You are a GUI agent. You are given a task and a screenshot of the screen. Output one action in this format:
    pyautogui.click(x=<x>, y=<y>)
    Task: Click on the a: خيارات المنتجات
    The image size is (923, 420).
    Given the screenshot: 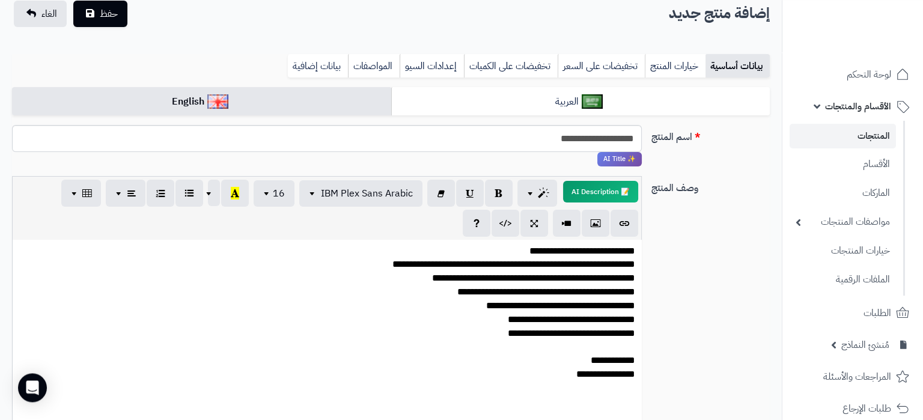 What is the action you would take?
    pyautogui.click(x=843, y=251)
    